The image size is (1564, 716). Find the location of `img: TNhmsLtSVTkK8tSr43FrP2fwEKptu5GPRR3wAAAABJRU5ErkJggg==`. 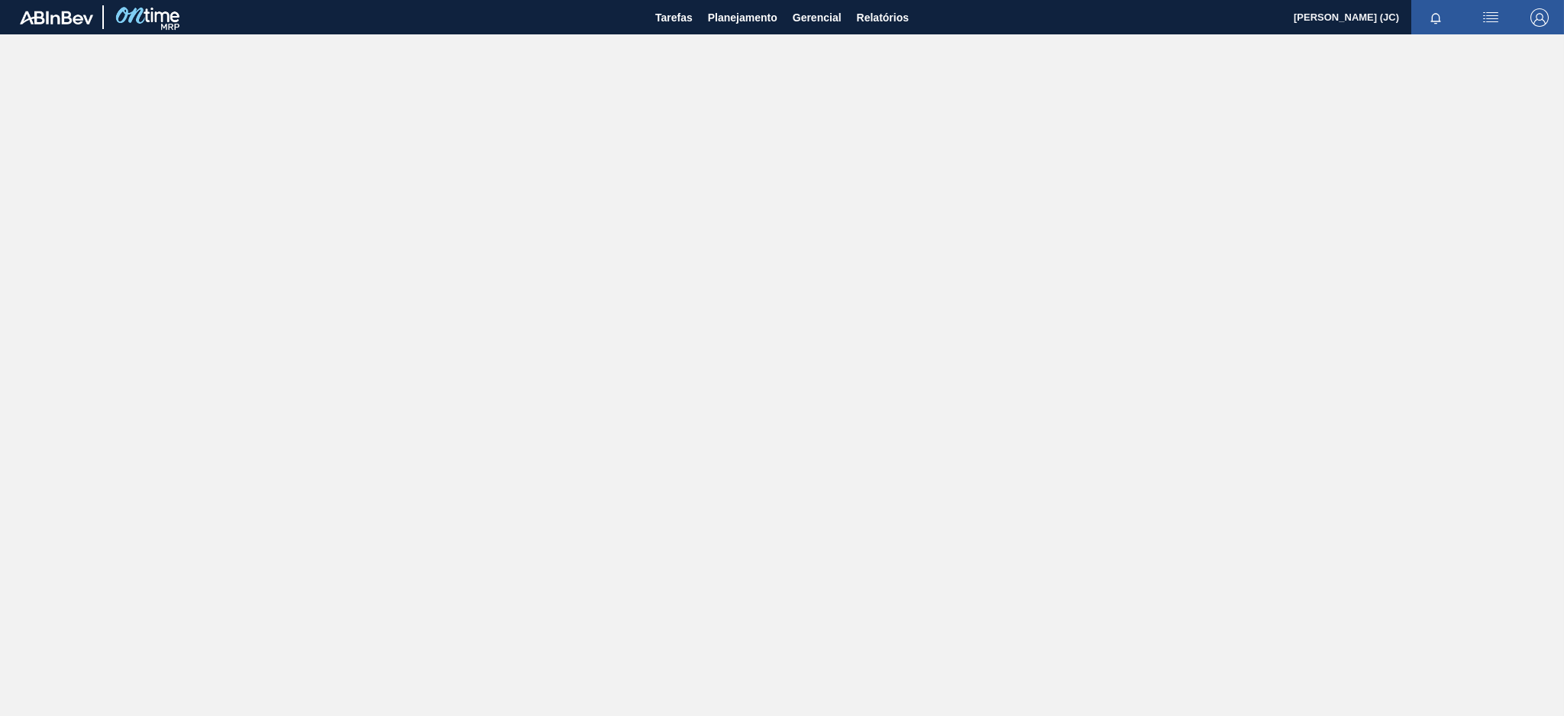

img: TNhmsLtSVTkK8tSr43FrP2fwEKptu5GPRR3wAAAABJRU5ErkJggg== is located at coordinates (57, 18).